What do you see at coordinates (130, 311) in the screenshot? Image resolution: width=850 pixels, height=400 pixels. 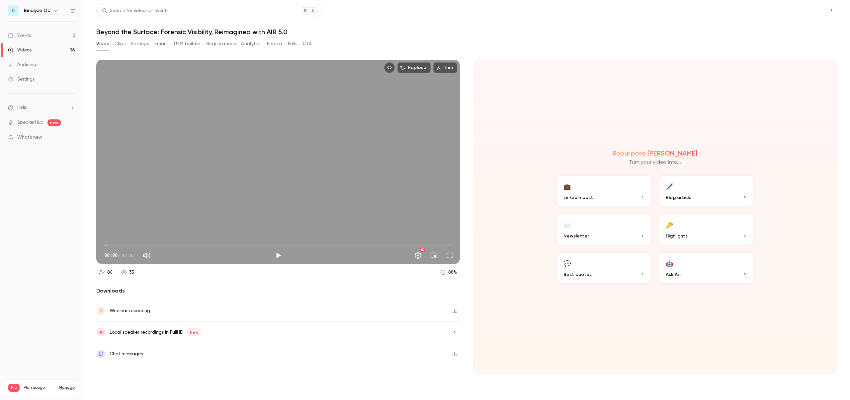 I see `div: Webinar recording` at bounding box center [130, 311].